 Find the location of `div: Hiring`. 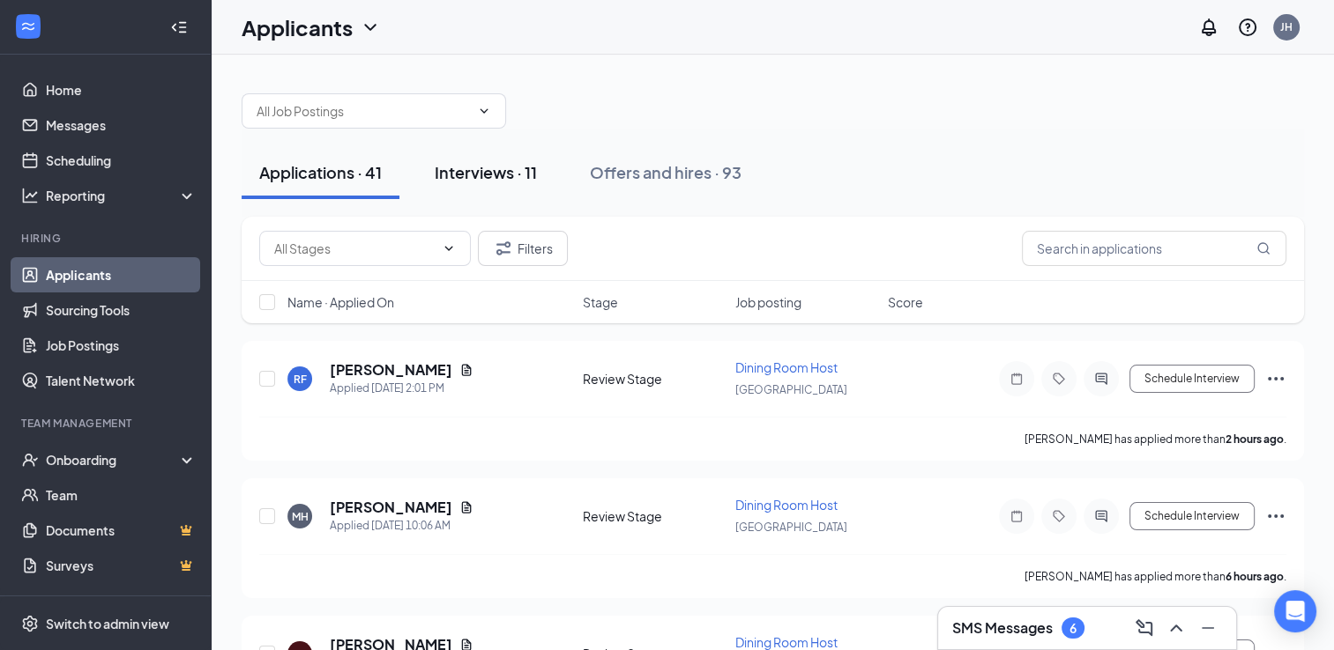

div: Hiring is located at coordinates (107, 238).